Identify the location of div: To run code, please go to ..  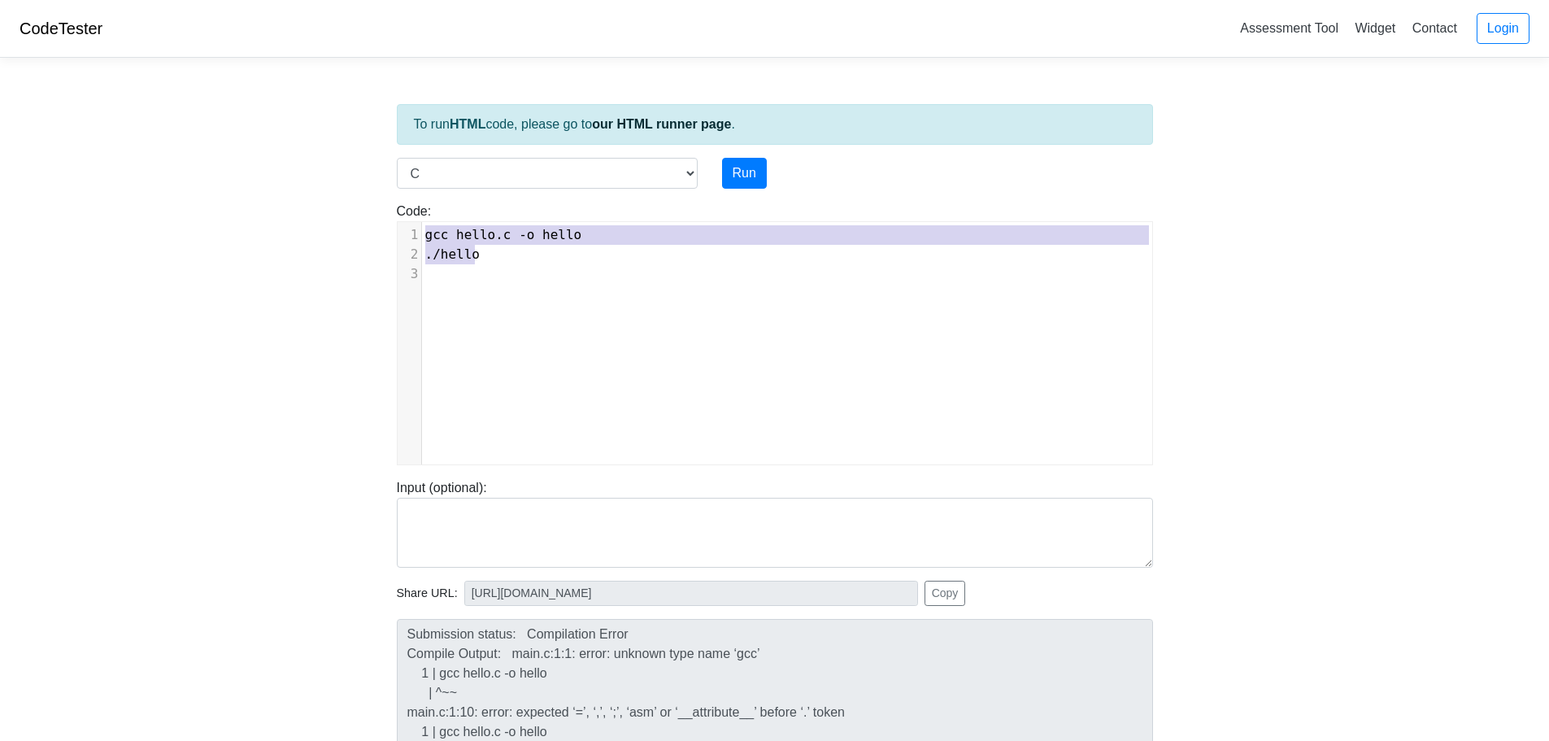
(775, 124).